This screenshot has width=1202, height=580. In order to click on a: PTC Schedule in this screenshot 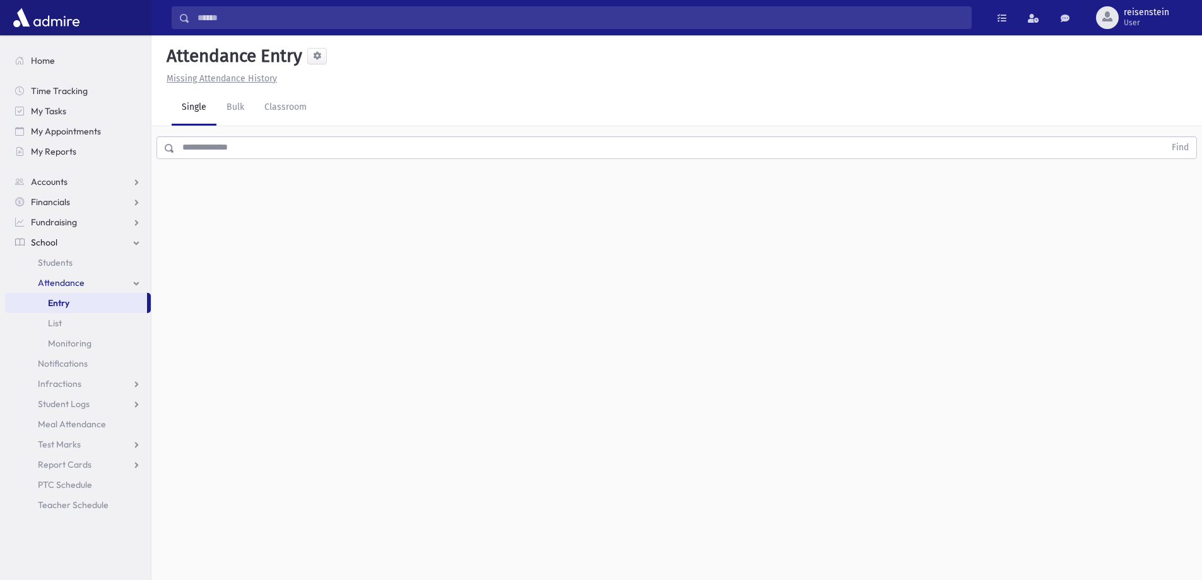, I will do `click(78, 484)`.